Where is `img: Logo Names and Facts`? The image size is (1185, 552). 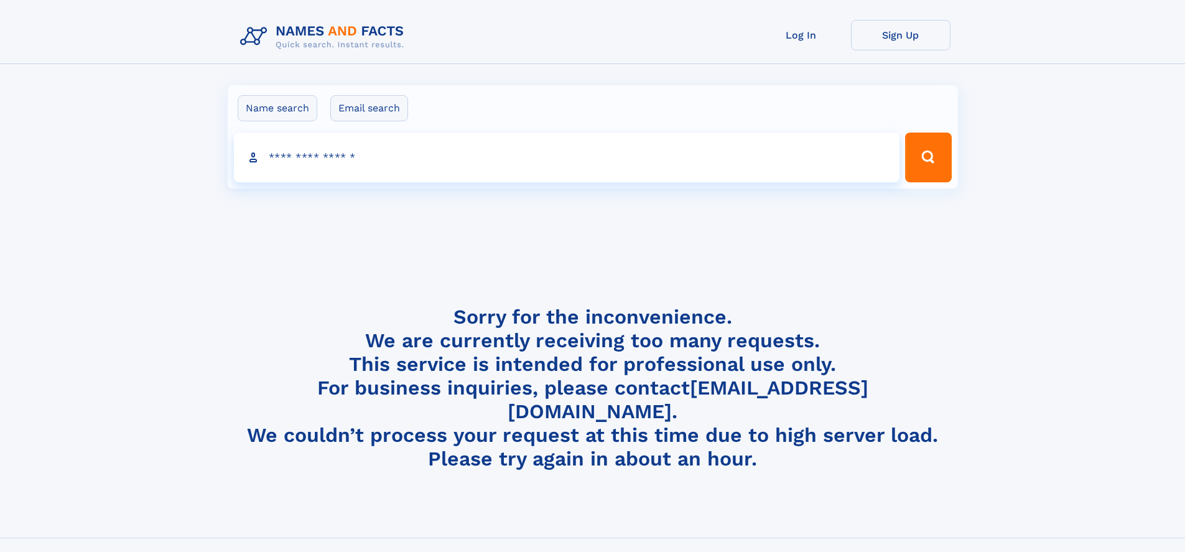
img: Logo Names and Facts is located at coordinates (325, 37).